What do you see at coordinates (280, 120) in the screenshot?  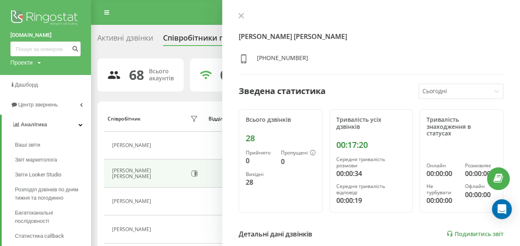 I see `div: Всього дзвінків` at bounding box center [280, 120].